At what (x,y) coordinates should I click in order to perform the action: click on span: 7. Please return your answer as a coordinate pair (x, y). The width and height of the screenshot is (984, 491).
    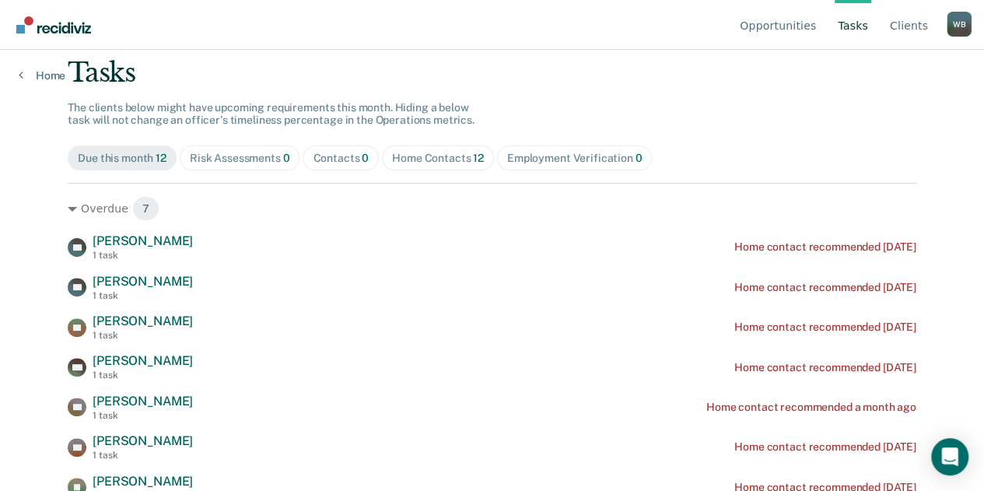
    Looking at the image, I should click on (145, 208).